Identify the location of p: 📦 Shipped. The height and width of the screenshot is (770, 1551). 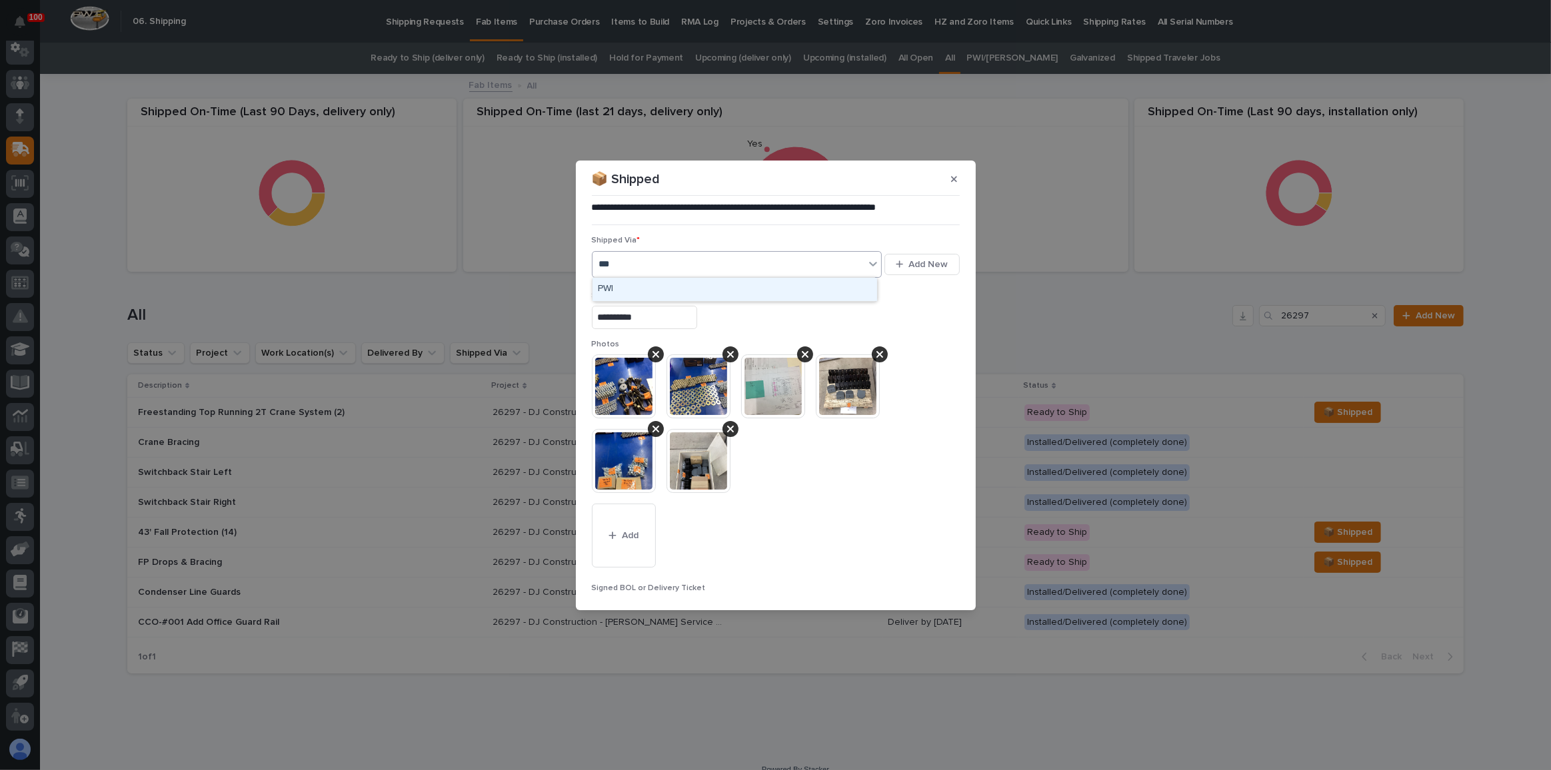
(626, 179).